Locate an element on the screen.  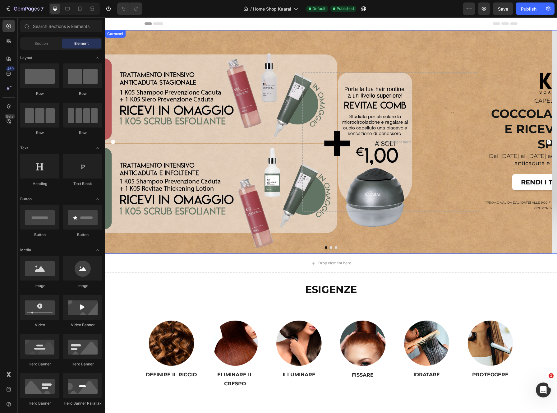
span: Element is located at coordinates (81, 44).